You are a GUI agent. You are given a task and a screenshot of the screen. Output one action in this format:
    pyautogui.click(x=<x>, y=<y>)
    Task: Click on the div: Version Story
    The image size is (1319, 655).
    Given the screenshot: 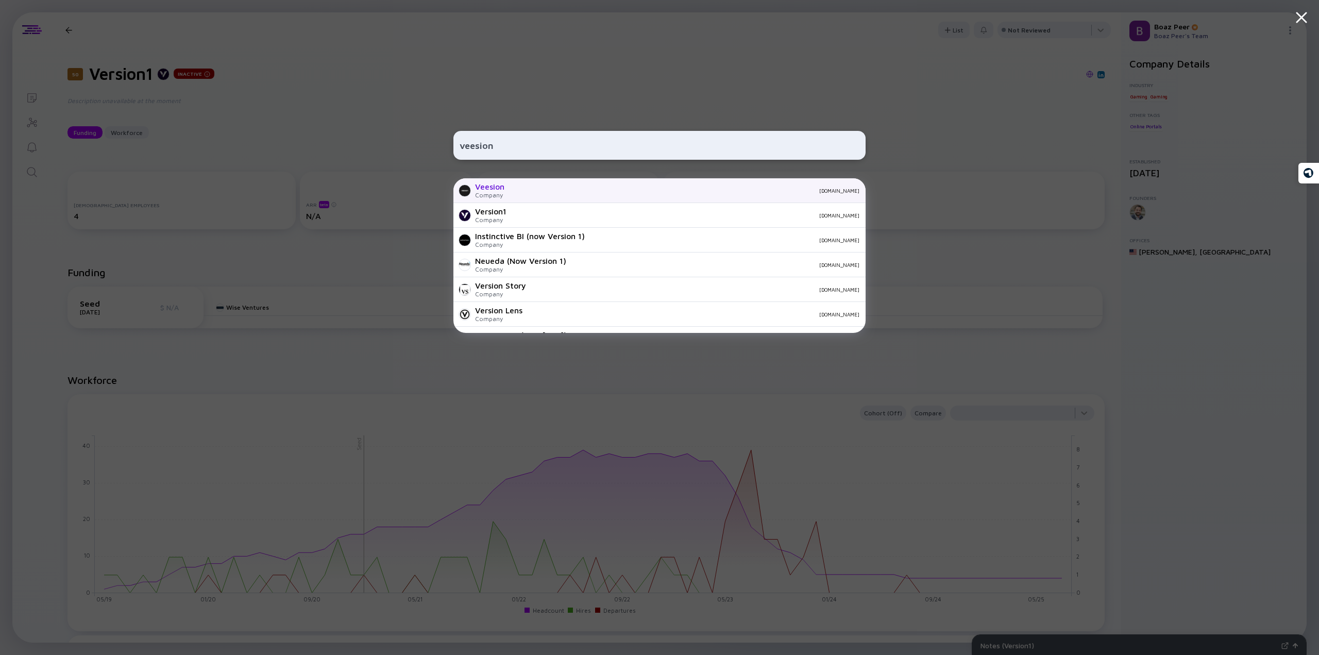 What is the action you would take?
    pyautogui.click(x=500, y=285)
    